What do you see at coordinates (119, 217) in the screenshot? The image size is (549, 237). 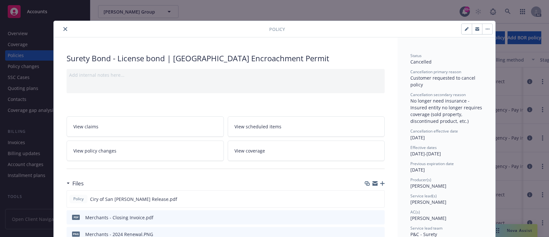 I see `div: Merchants - Closing Invoice.pdf` at bounding box center [119, 217].